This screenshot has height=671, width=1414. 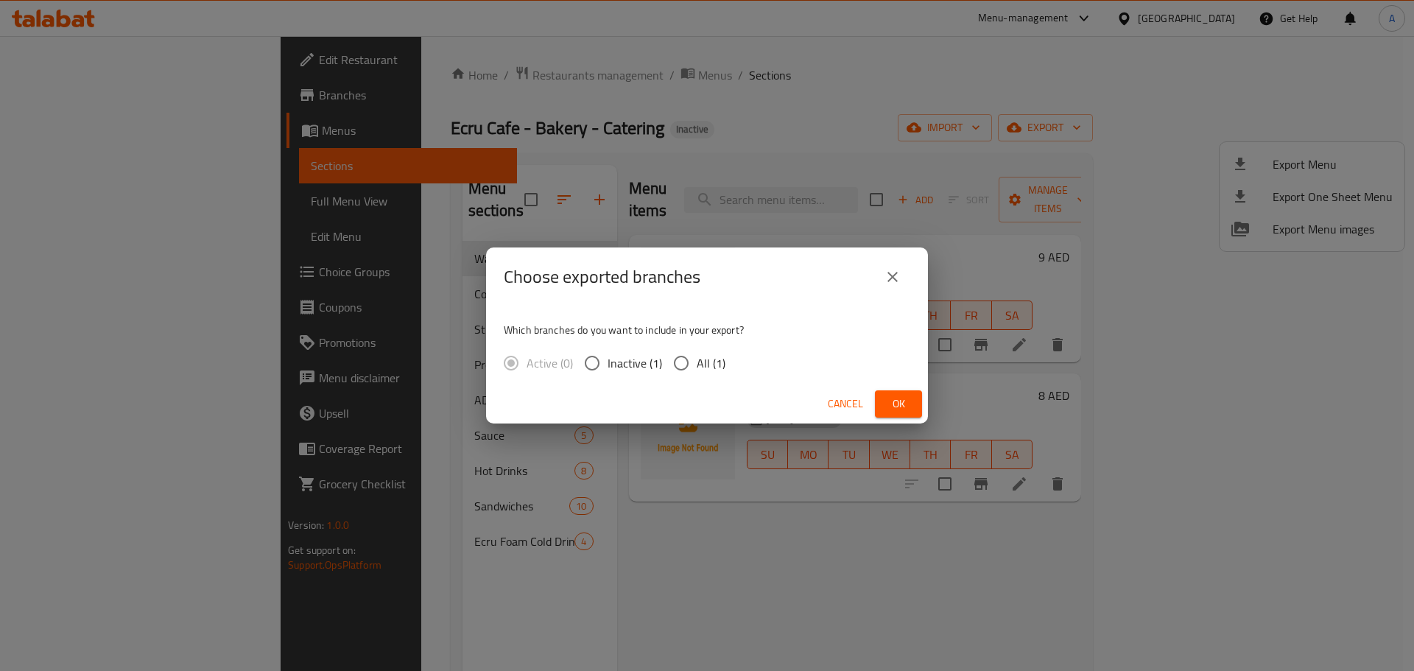 What do you see at coordinates (601, 277) in the screenshot?
I see `h2: Choose exported branches` at bounding box center [601, 277].